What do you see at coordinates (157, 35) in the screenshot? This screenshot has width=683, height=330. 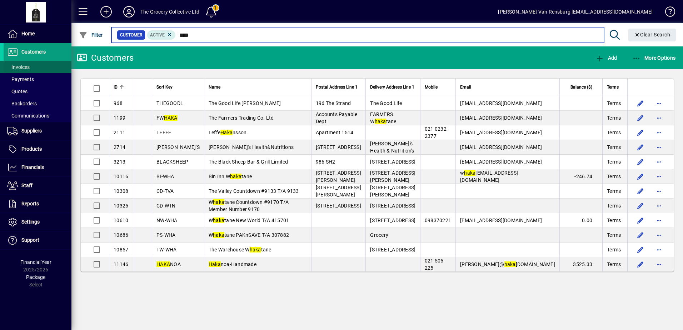 I see `span: Active` at bounding box center [157, 35].